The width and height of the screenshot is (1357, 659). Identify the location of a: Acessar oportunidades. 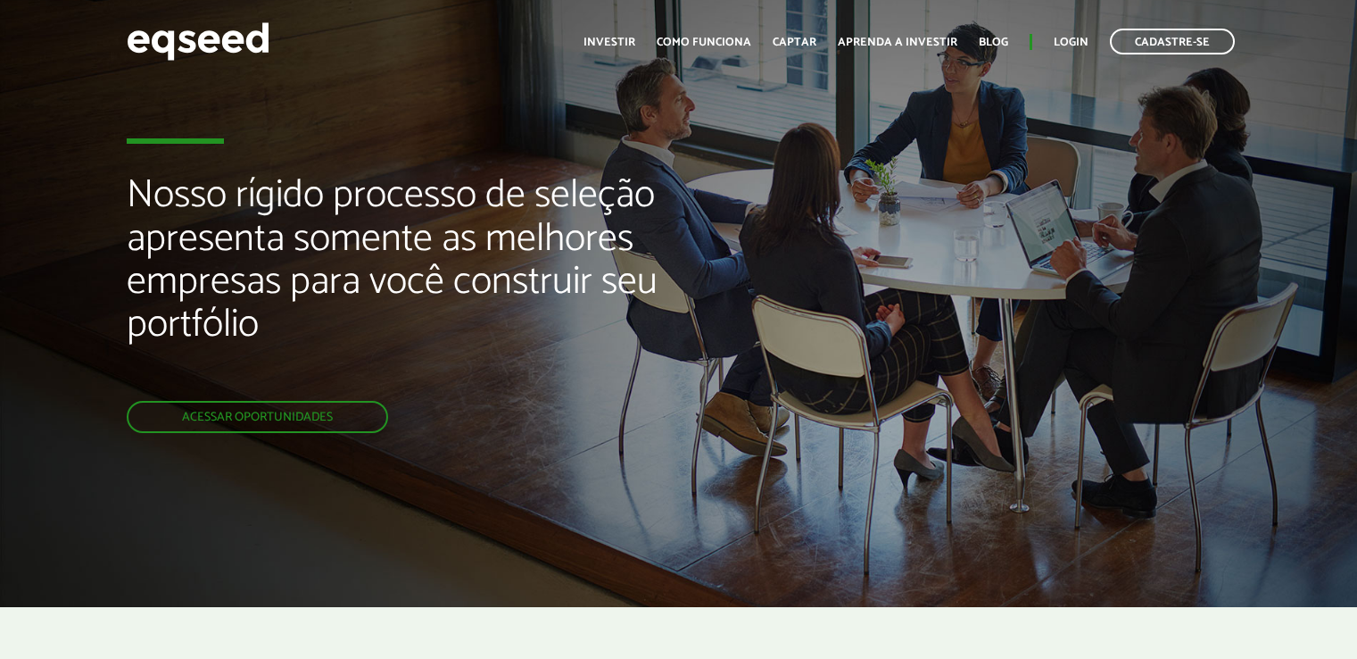
(257, 417).